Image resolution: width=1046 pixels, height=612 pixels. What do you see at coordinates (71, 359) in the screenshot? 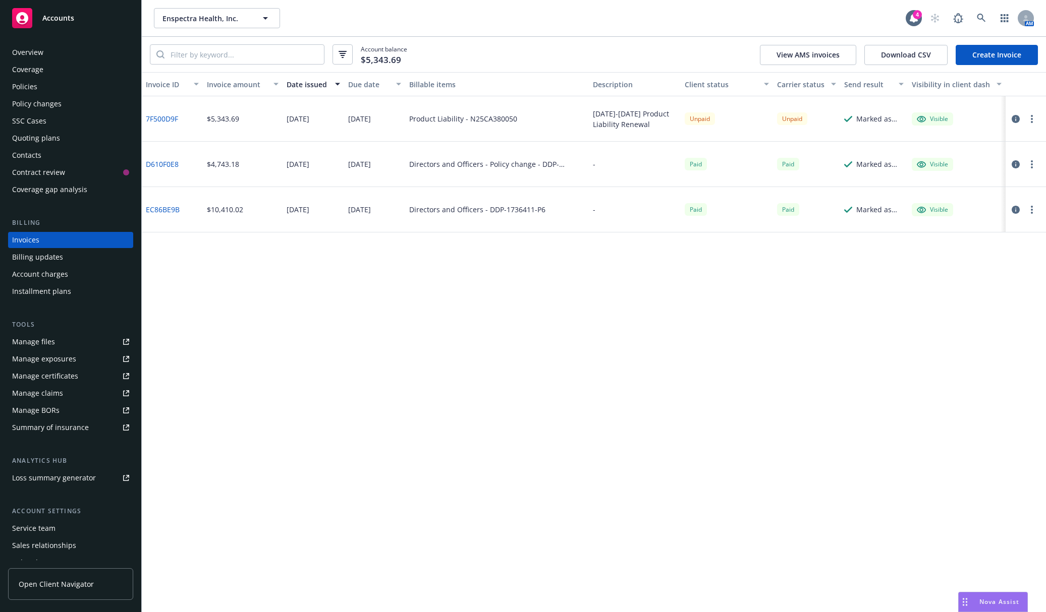
I see `a: Manage exposures` at bounding box center [71, 359].